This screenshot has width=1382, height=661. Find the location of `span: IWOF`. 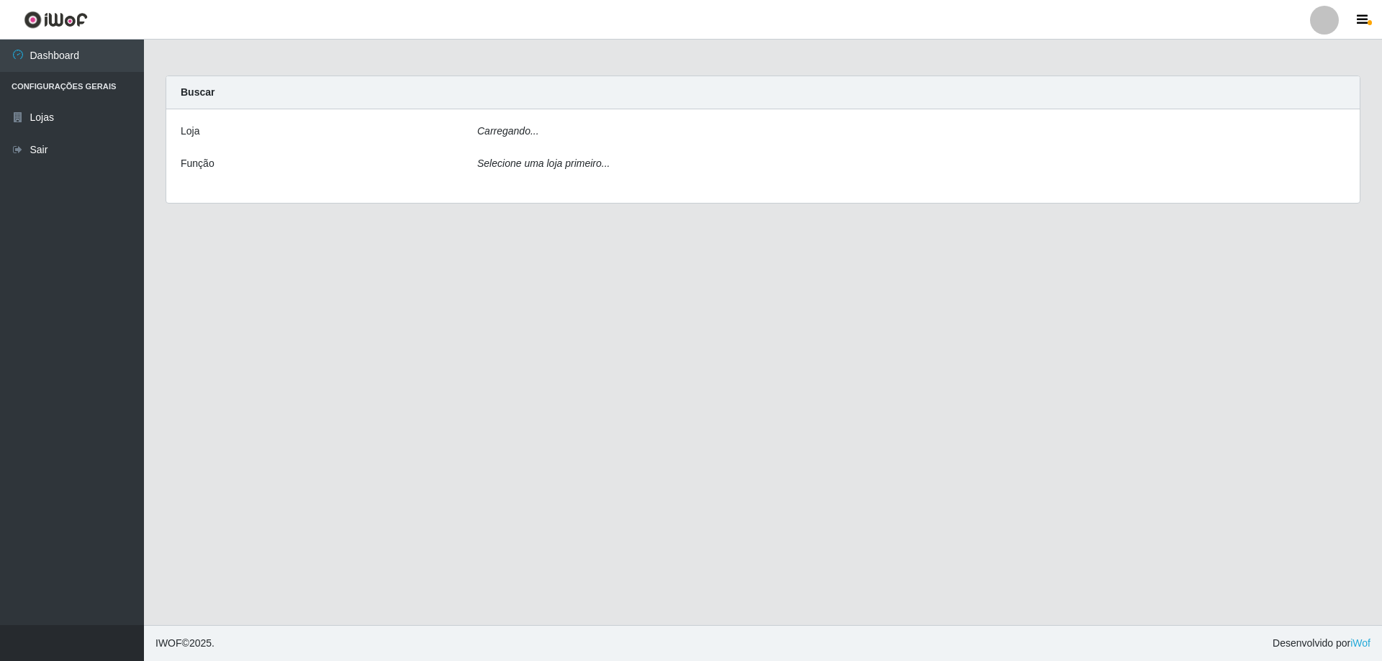

span: IWOF is located at coordinates (168, 643).